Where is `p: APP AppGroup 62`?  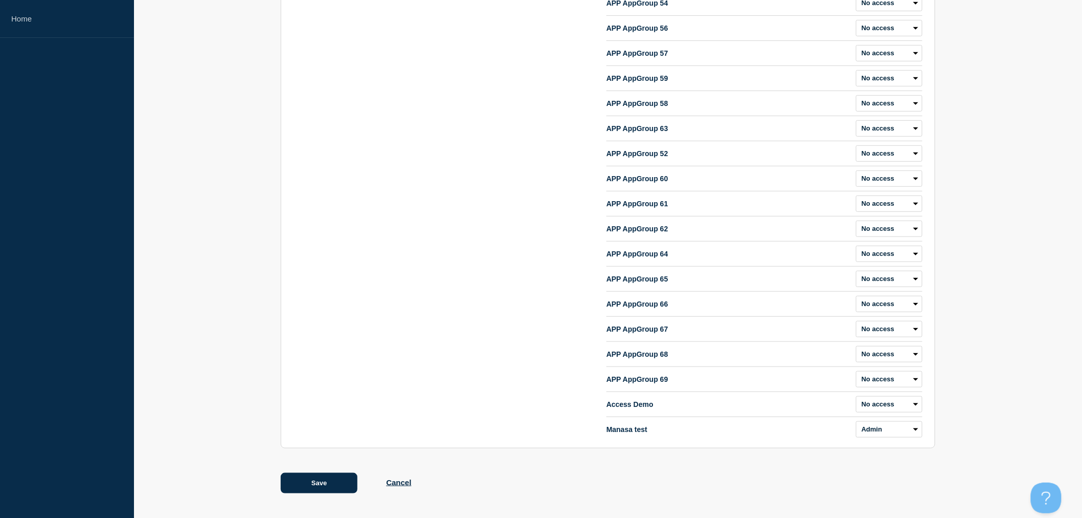 p: APP AppGroup 62 is located at coordinates (729, 229).